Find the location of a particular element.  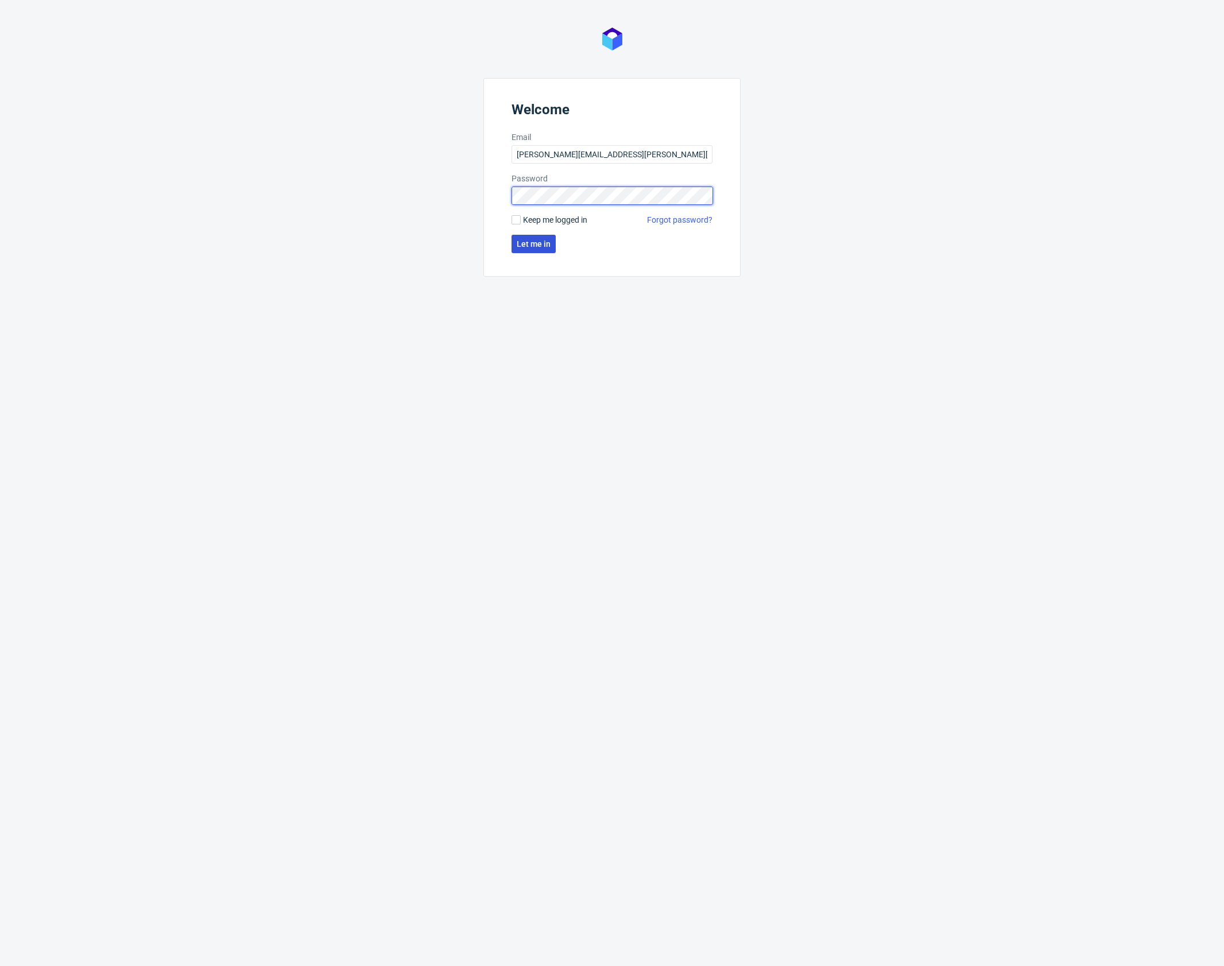

span: Keep me logged in is located at coordinates (555, 220).